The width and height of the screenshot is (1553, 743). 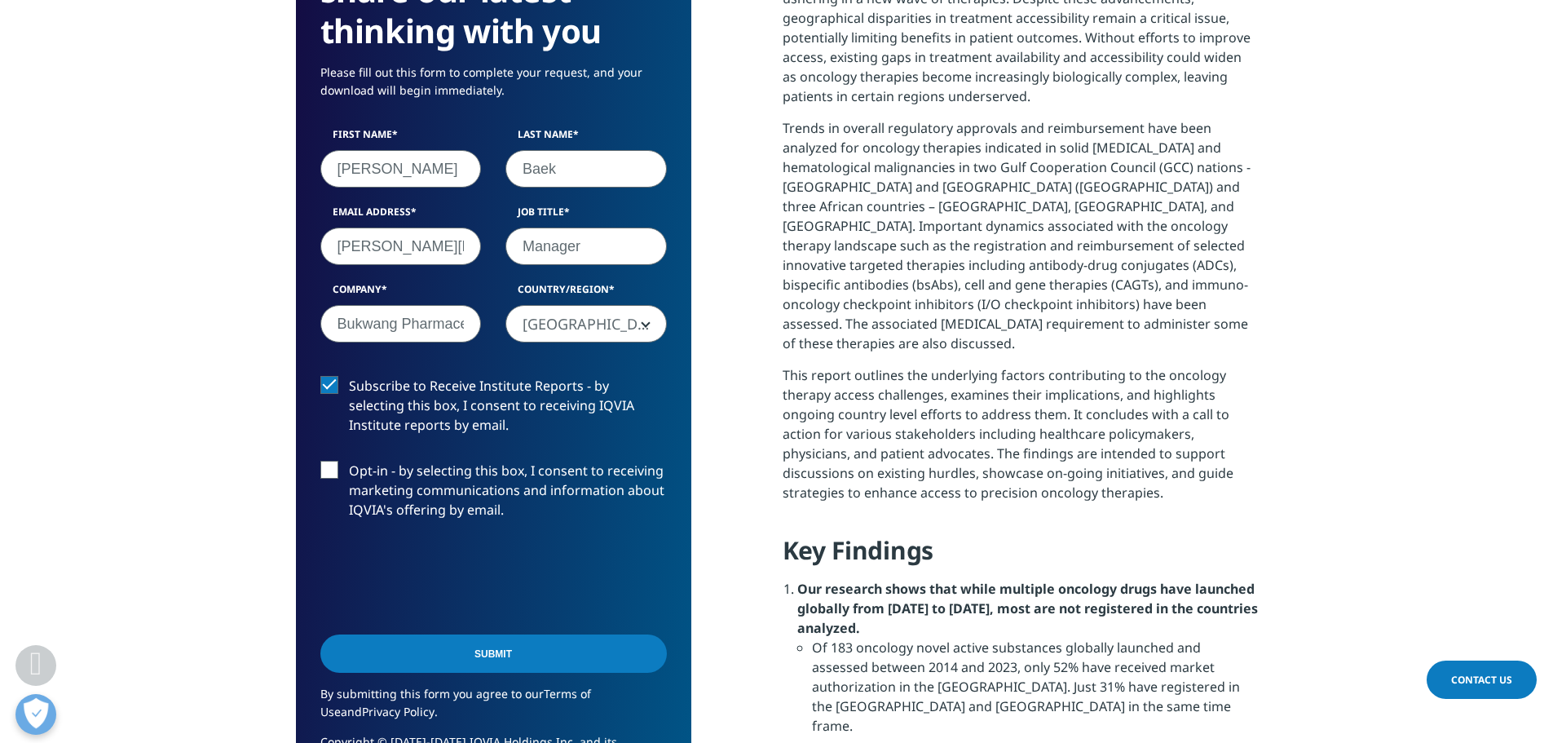 I want to click on a: Contact Us, so click(x=1482, y=679).